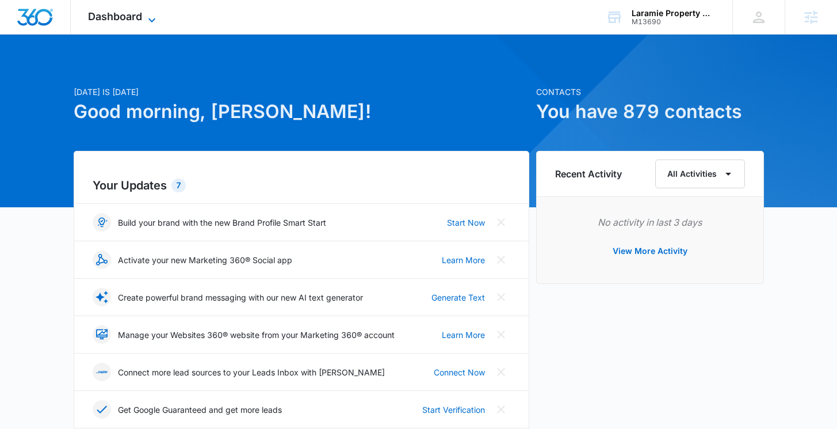  Describe the element at coordinates (589, 174) in the screenshot. I see `h6: Recent Activity` at that location.